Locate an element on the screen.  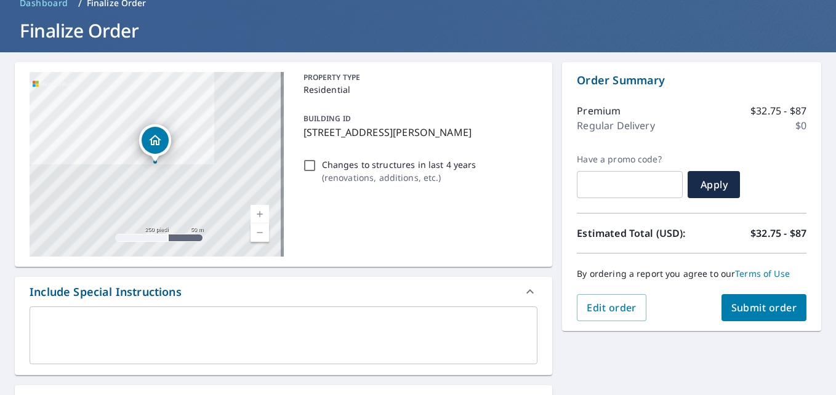
p: BUILDING ID is located at coordinates (327, 118).